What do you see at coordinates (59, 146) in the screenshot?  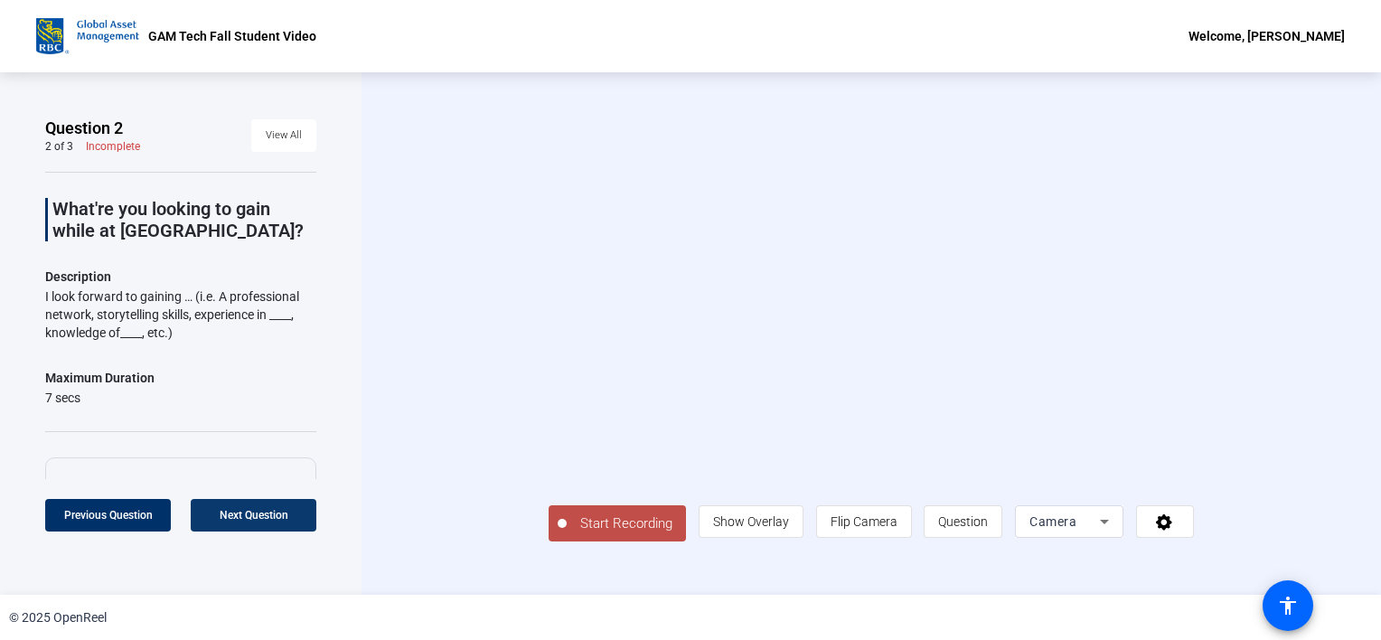 I see `div: 2 of 3` at bounding box center [59, 146].